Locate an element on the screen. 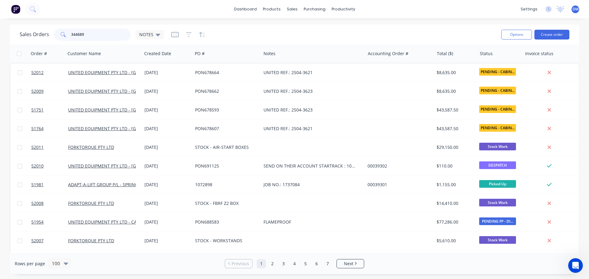 This screenshot has height=279, width=589. div: Close is located at coordinates (113, 8).